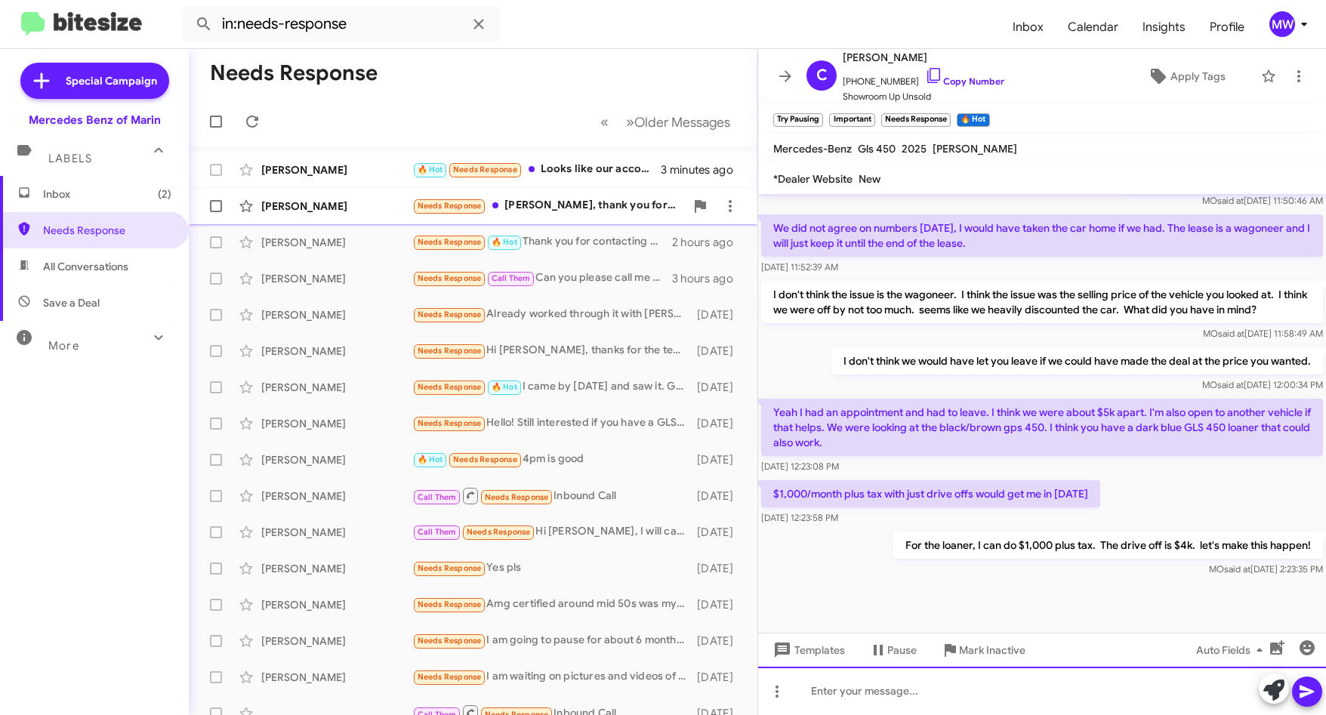 This screenshot has width=1326, height=715. I want to click on a: Profile, so click(1227, 27).